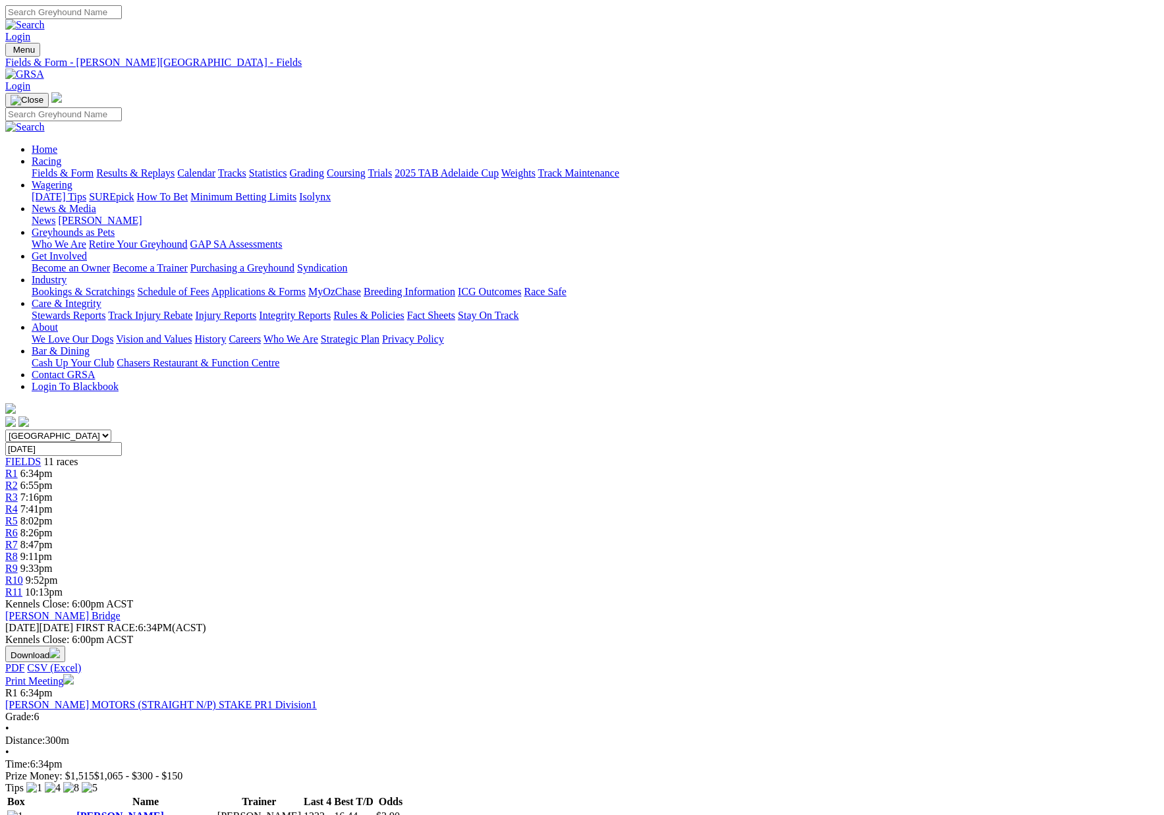  I want to click on a: Chasers Restaurant & Function Centre, so click(198, 362).